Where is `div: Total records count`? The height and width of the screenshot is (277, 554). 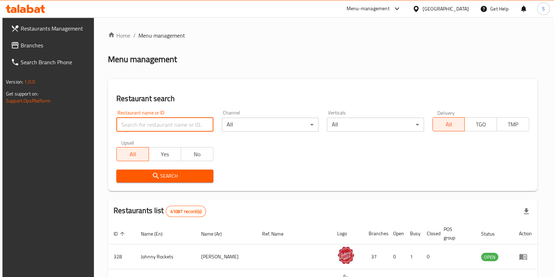 div: Total records count is located at coordinates (186, 211).